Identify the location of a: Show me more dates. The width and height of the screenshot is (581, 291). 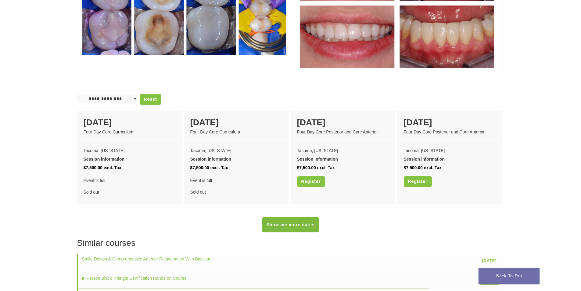
(290, 224).